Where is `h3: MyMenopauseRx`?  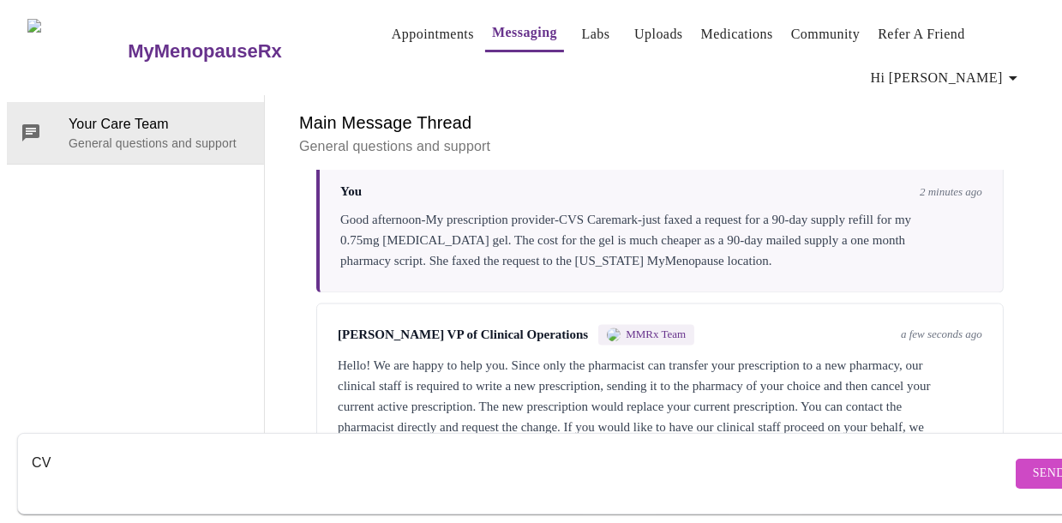 h3: MyMenopauseRx is located at coordinates (205, 51).